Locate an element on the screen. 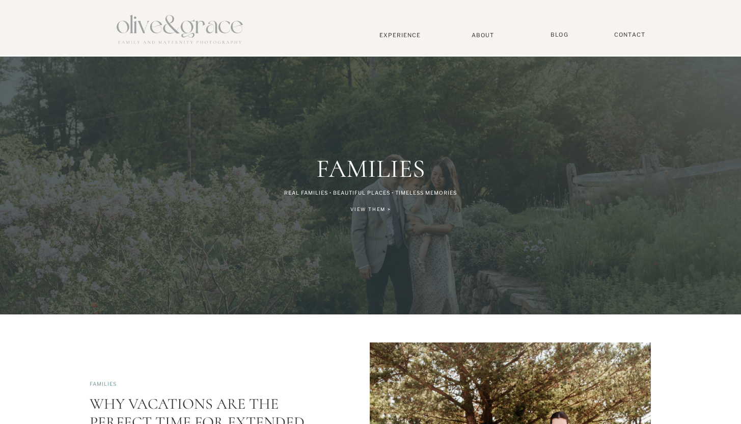 This screenshot has width=741, height=424. h1: Families is located at coordinates (371, 168).